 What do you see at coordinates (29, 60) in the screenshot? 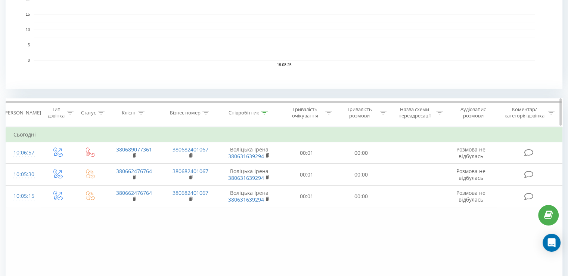
I see `text: 0` at bounding box center [29, 60].